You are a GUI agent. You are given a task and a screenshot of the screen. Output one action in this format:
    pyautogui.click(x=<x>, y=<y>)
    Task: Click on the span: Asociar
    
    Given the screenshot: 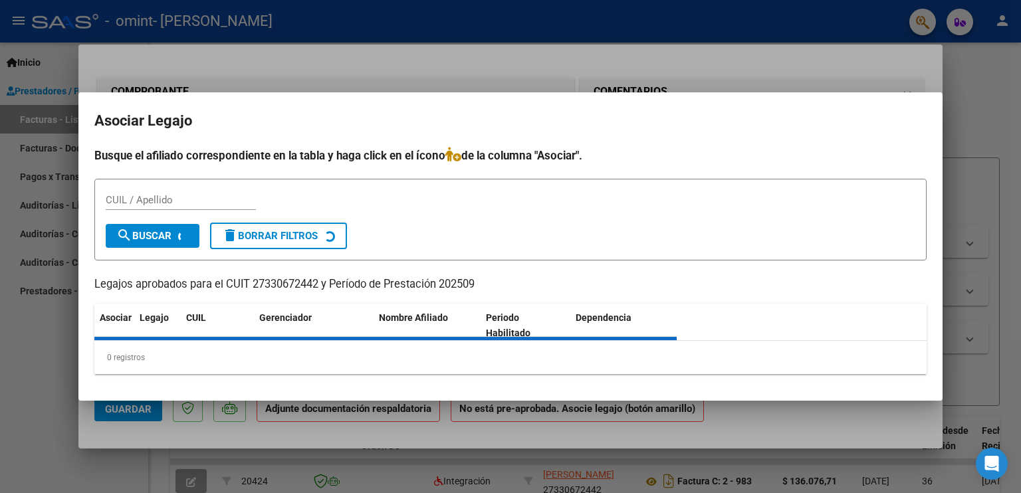 What is the action you would take?
    pyautogui.click(x=116, y=318)
    